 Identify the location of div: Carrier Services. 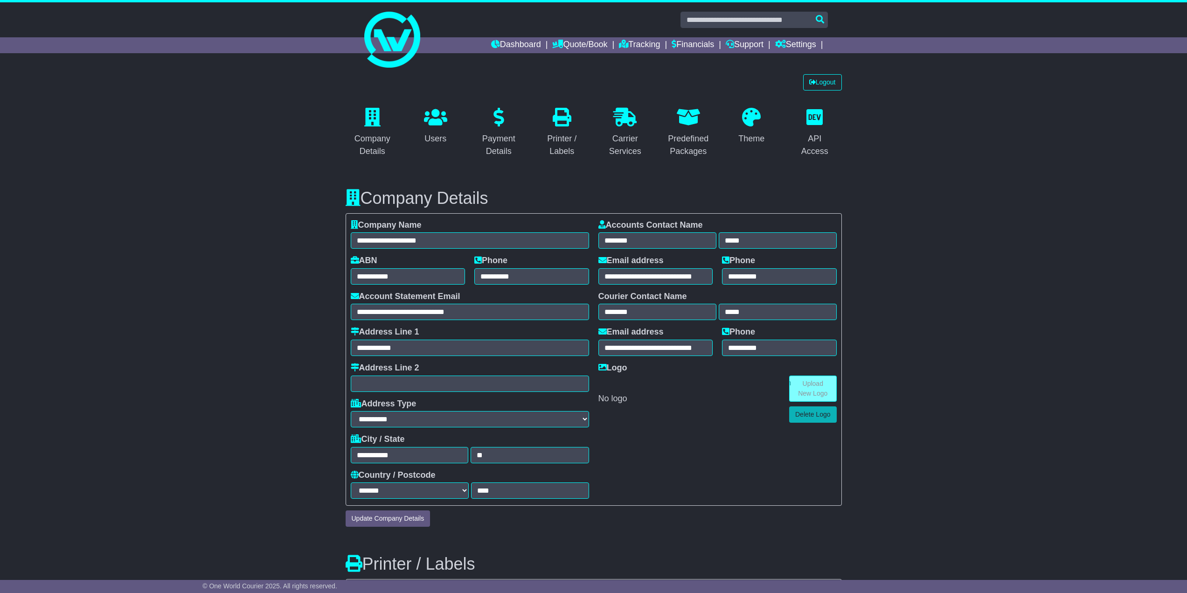
(625, 145).